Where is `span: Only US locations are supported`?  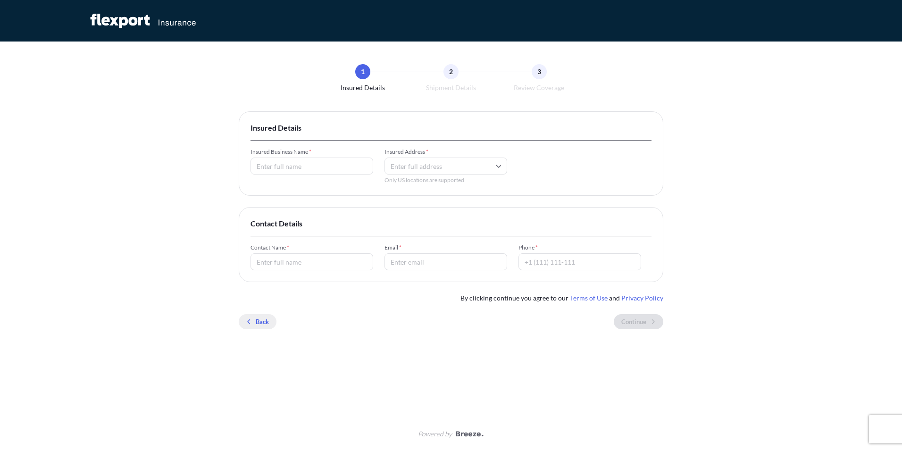
span: Only US locations are supported is located at coordinates (446, 180).